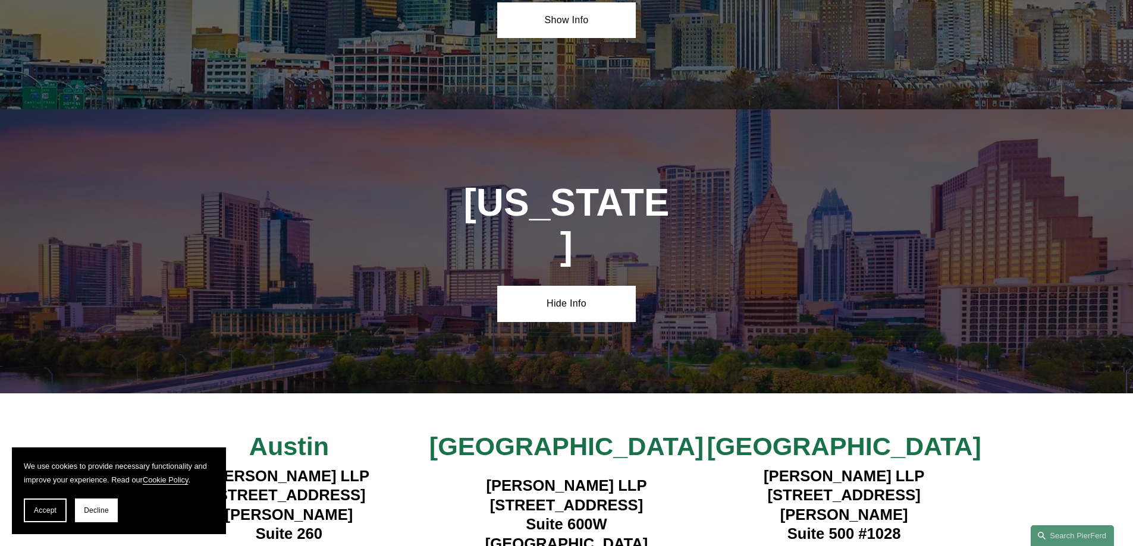  What do you see at coordinates (119, 473) in the screenshot?
I see `p: We use cookies to provide necessary functionality and improve your experience. Read our .` at bounding box center [119, 473].